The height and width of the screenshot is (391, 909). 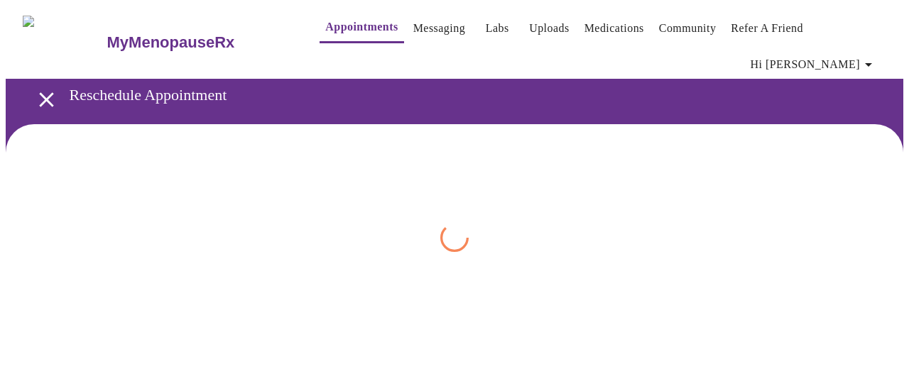 What do you see at coordinates (439, 28) in the screenshot?
I see `a: Messaging` at bounding box center [439, 28].